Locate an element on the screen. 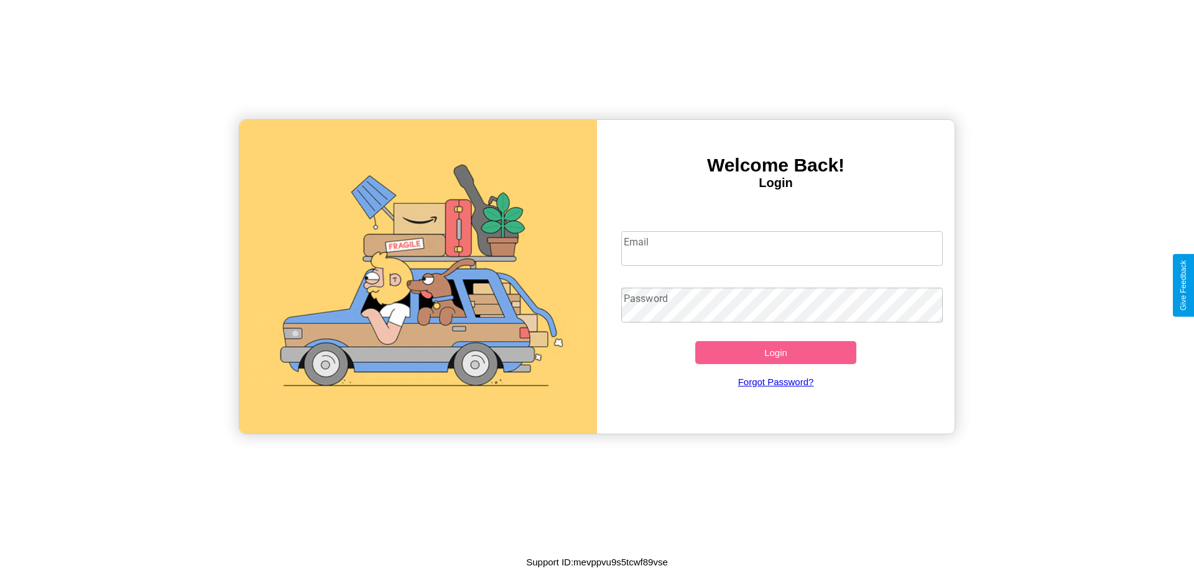 The width and height of the screenshot is (1194, 571). h3: Welcome Back! is located at coordinates (775, 165).